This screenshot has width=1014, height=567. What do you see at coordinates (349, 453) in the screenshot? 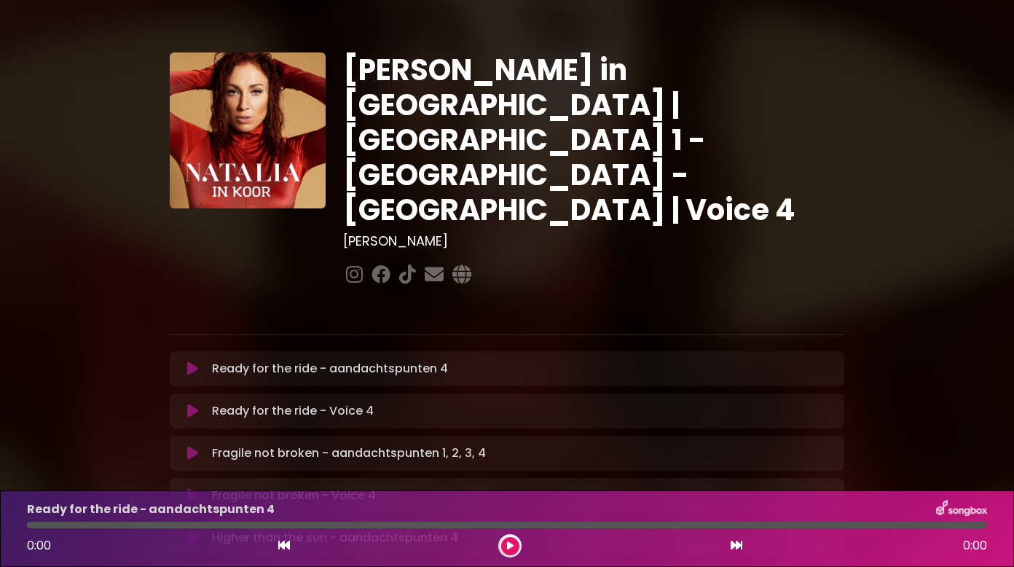
I see `p: Fragile not broken - aandachtspunten 1, 2, 3, 4` at bounding box center [349, 453].